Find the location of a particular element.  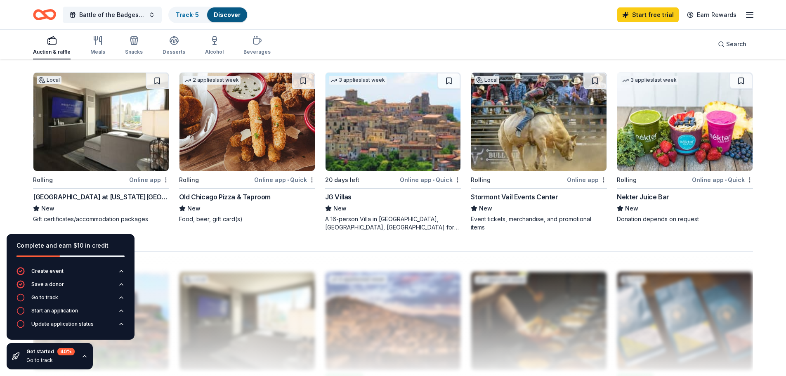

button: Auction & raffle is located at coordinates (52, 46).